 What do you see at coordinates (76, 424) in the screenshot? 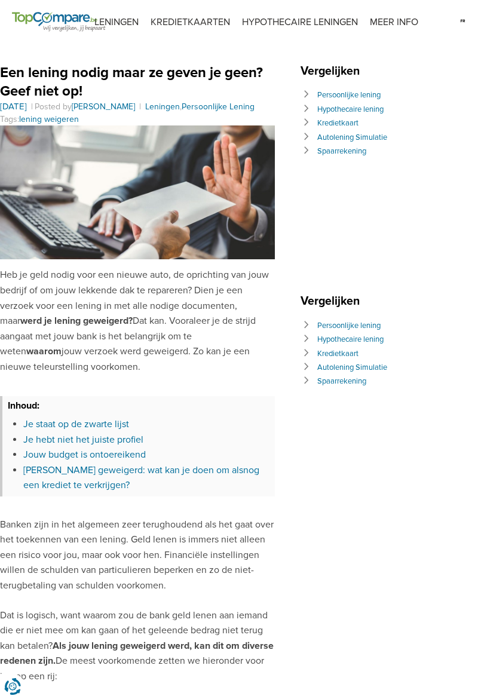
I see `a: Je staat op de zwarte lijst` at bounding box center [76, 424].